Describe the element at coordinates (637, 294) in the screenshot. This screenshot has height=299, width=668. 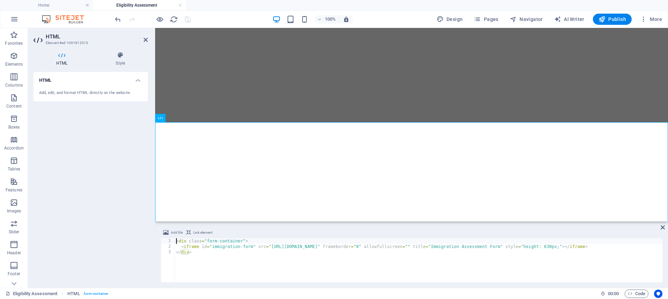
I see `span: Code` at that location.